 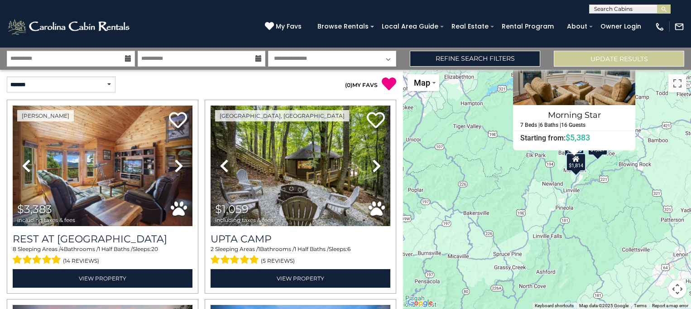 What do you see at coordinates (300, 238) in the screenshot?
I see `a: Upta Camp` at bounding box center [300, 238].